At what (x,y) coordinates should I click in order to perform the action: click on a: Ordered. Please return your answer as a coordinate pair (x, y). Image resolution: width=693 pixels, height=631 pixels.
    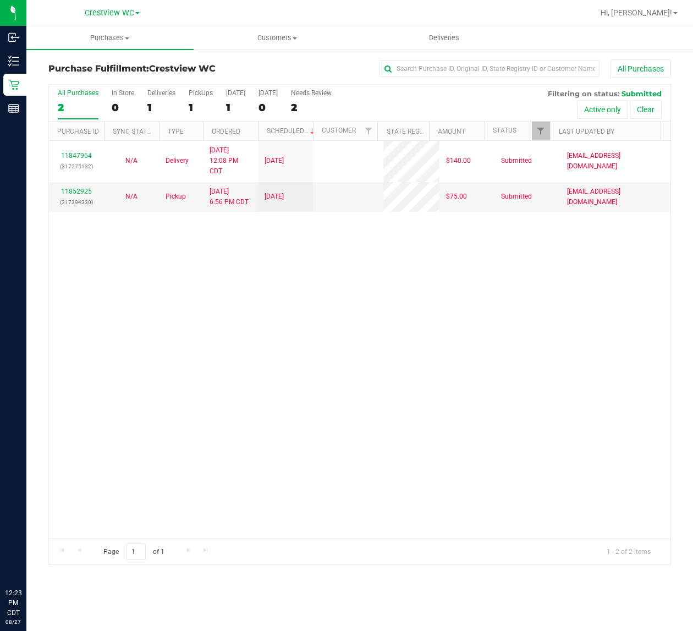
    Looking at the image, I should click on (226, 131).